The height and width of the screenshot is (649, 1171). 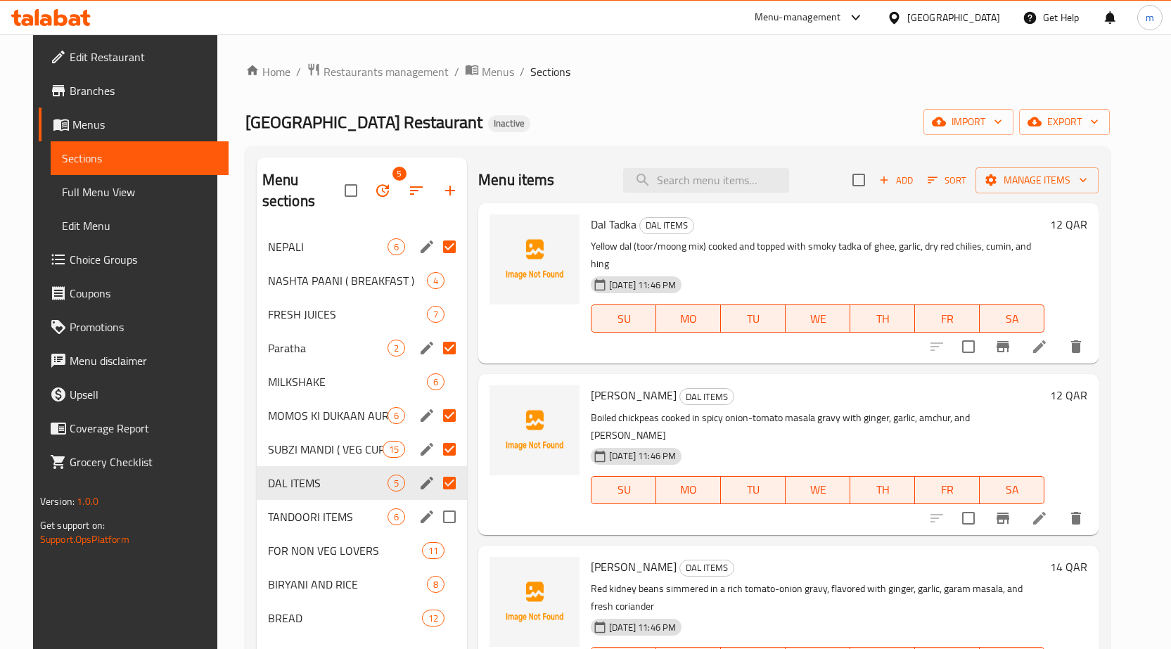 What do you see at coordinates (688, 489) in the screenshot?
I see `span: MO` at bounding box center [688, 489].